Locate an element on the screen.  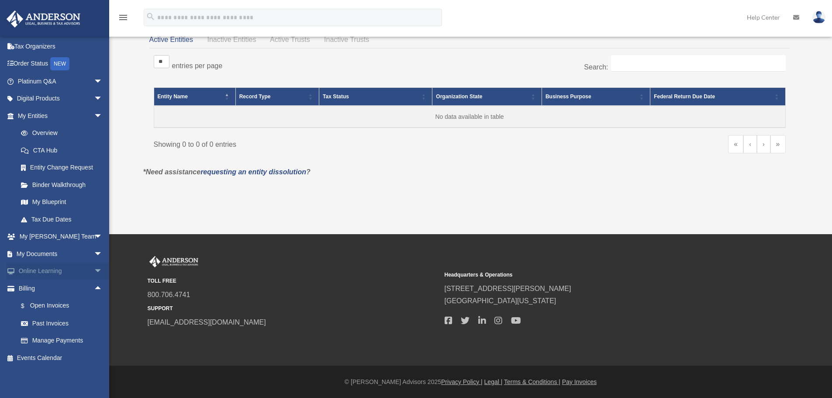
i: menu is located at coordinates (123, 17).